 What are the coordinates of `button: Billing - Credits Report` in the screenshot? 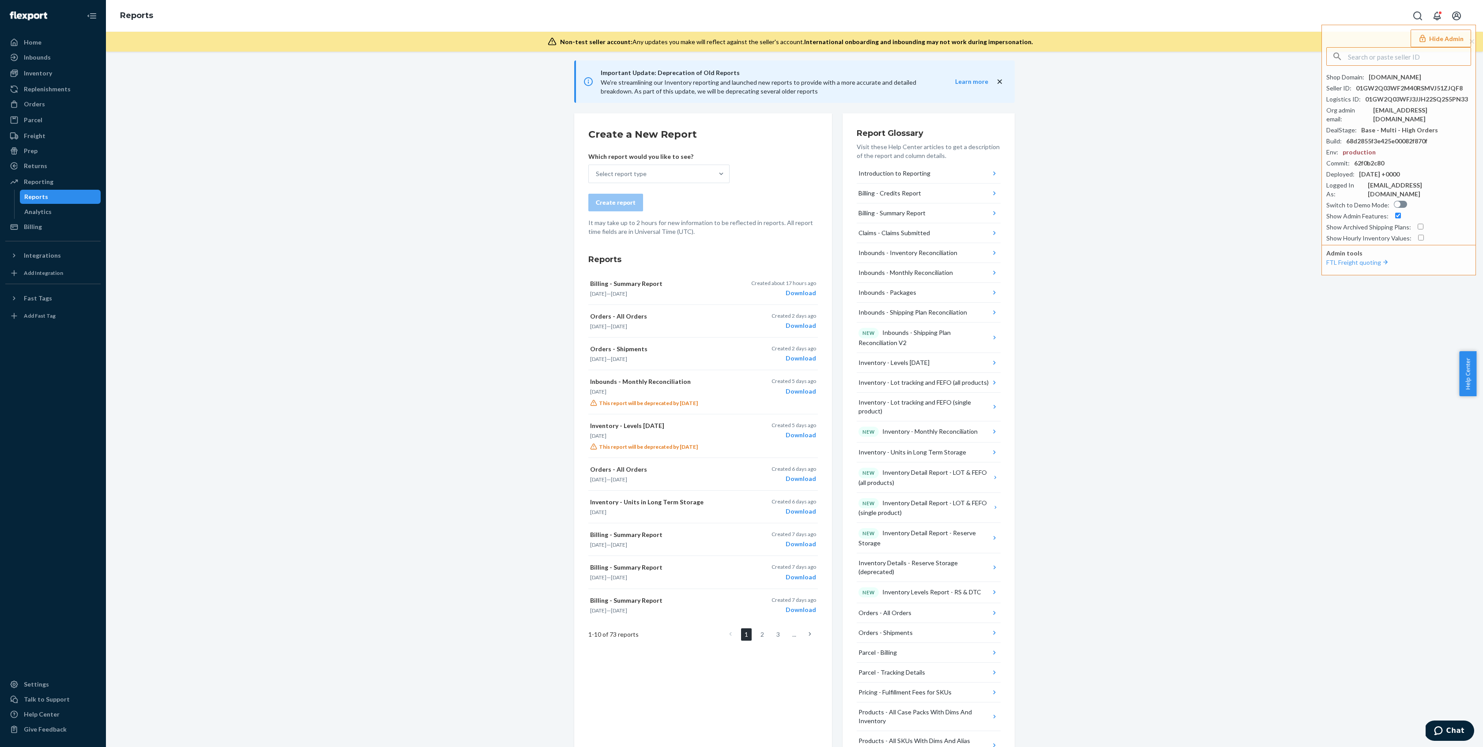 It's located at (928, 193).